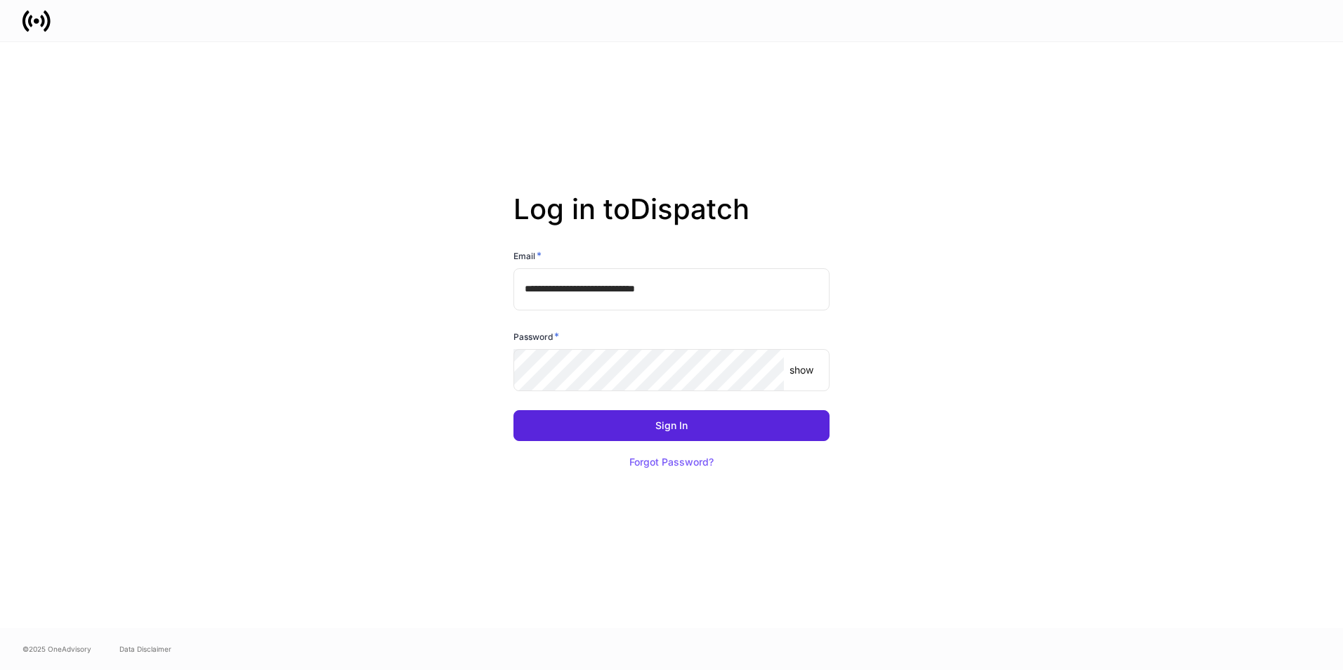  Describe the element at coordinates (536, 337) in the screenshot. I see `h6: Password` at that location.